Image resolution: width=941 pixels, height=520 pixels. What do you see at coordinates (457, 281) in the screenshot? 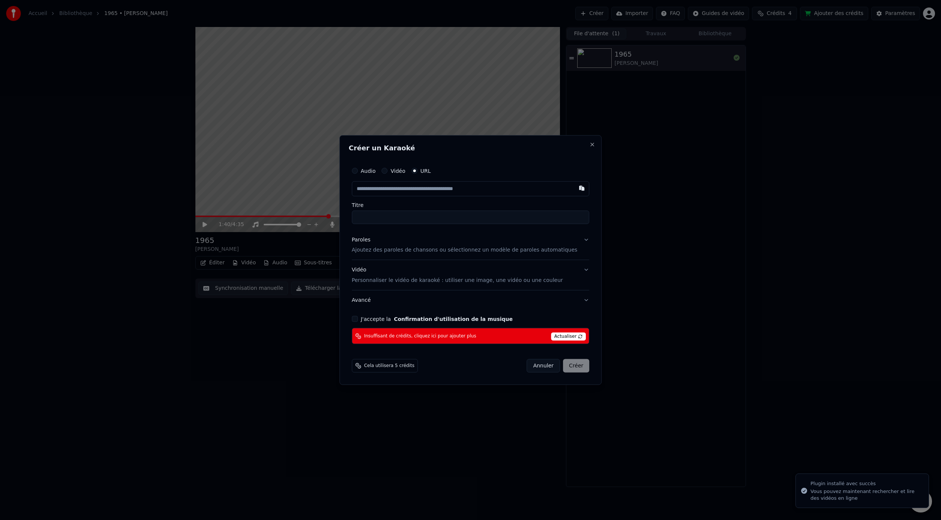
I see `p: Personnaliser le vidéo de karaoké : utiliser une image, une vidéo ou une couleur` at bounding box center [457, 281].